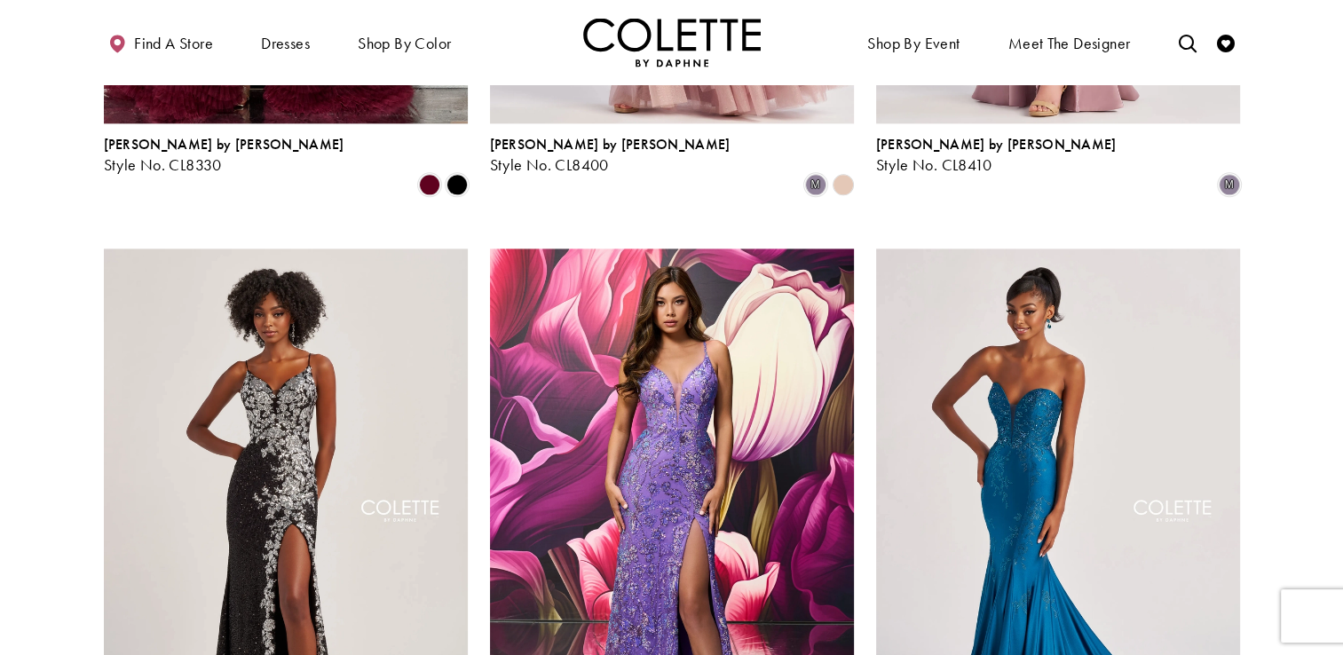  Describe the element at coordinates (1226, 42) in the screenshot. I see `a: Check Wishlist` at that location.